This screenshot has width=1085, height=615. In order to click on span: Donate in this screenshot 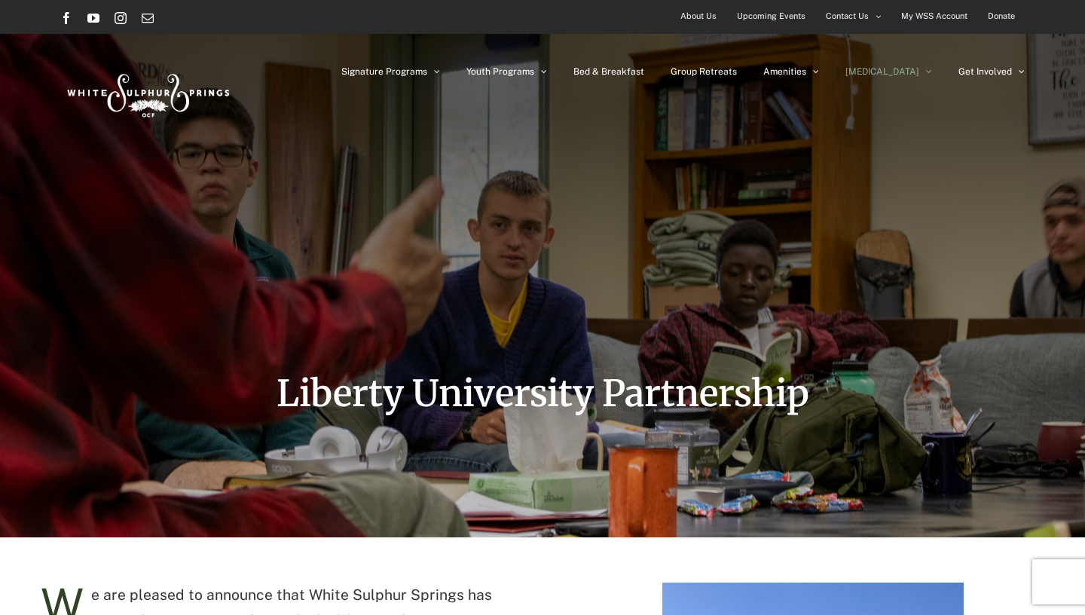, I will do `click(1001, 16)`.